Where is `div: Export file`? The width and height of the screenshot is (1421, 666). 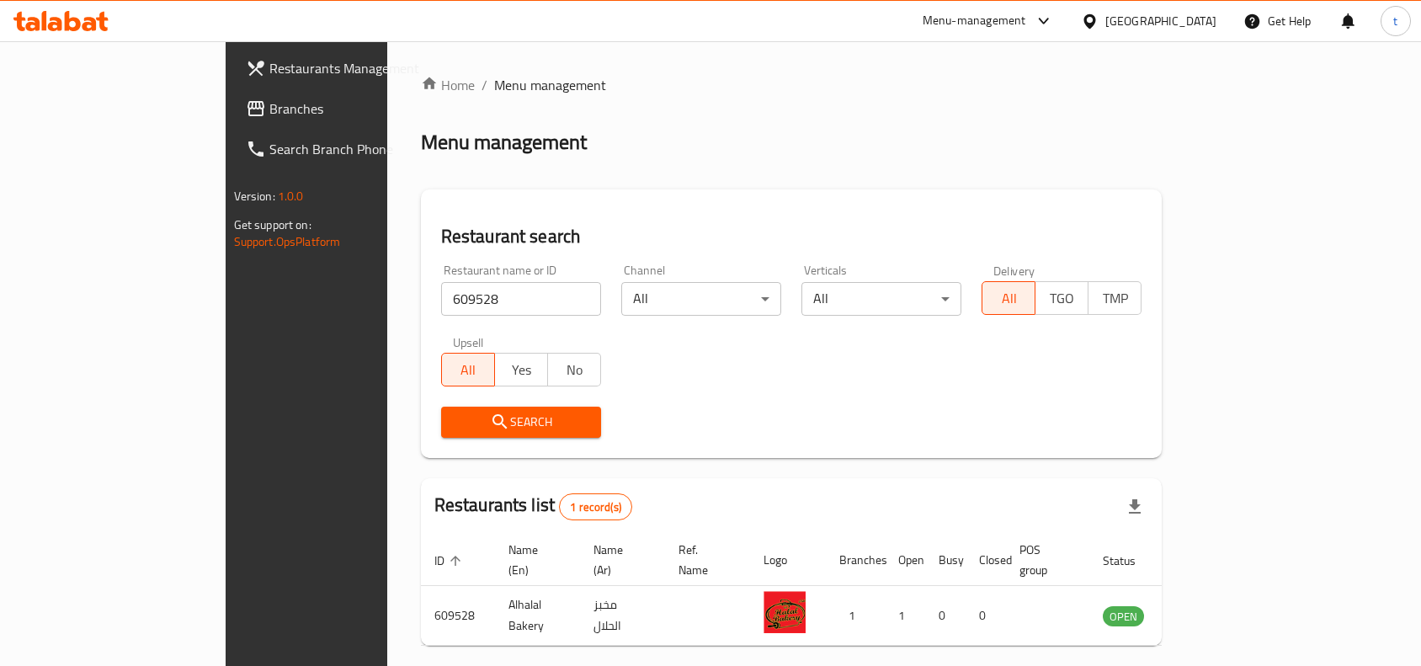 div: Export file is located at coordinates (1135, 507).